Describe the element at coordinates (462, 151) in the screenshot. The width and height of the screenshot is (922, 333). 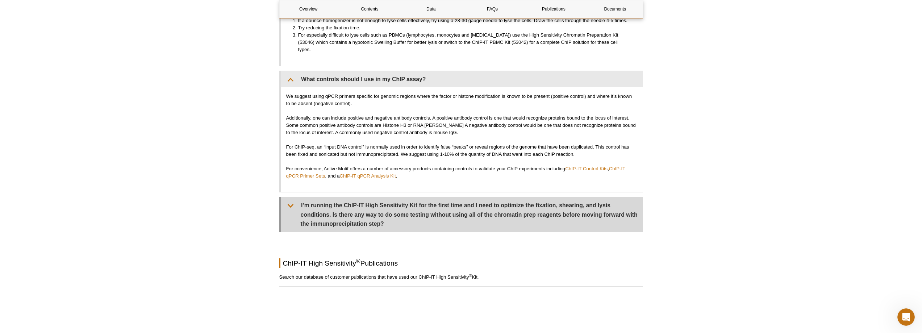
I see `p: For ChIP-seq, an “input DNA control” is normally used in order to identify false “peaks” or revea...` at that location.